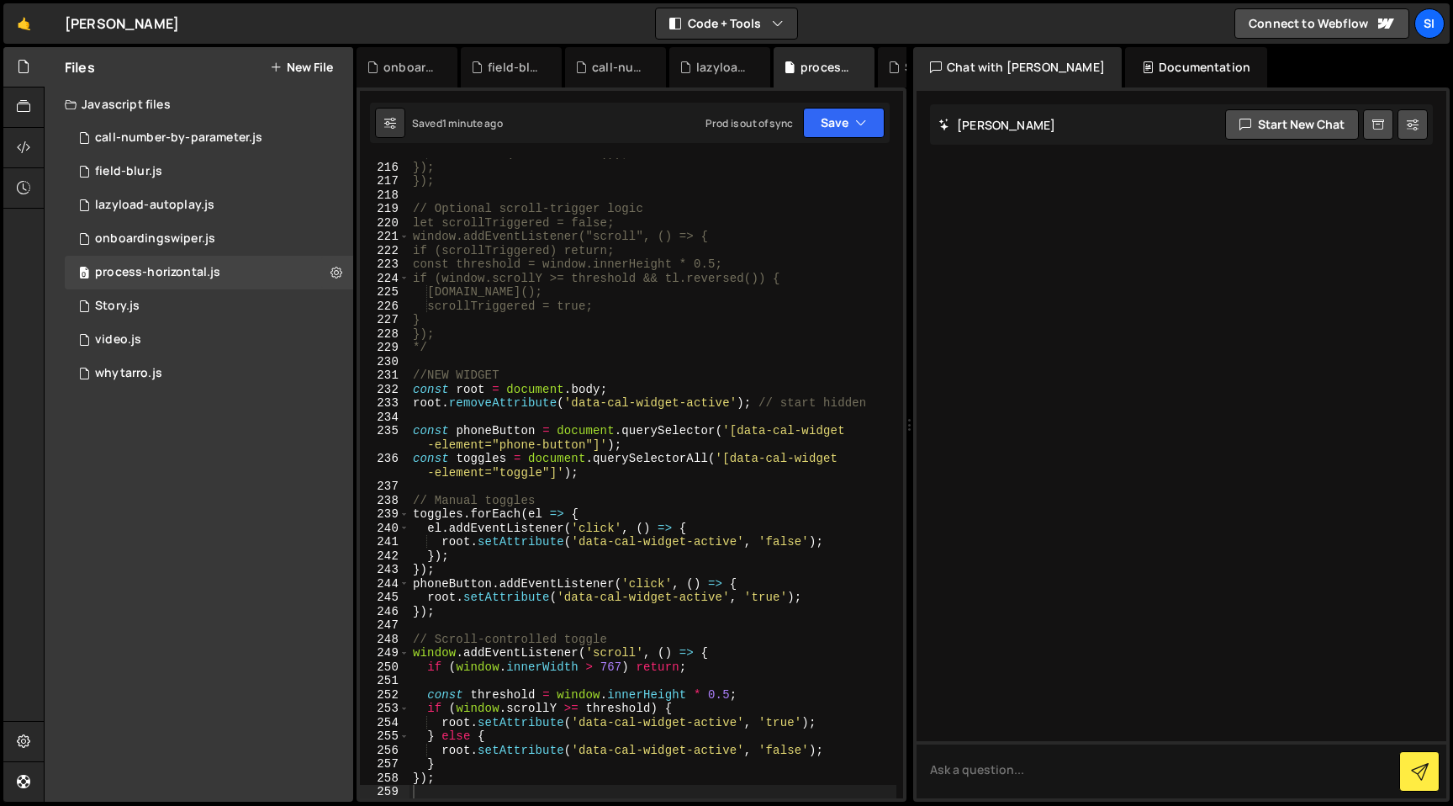  What do you see at coordinates (118, 340) in the screenshot?
I see `div: video.js` at bounding box center [118, 340].